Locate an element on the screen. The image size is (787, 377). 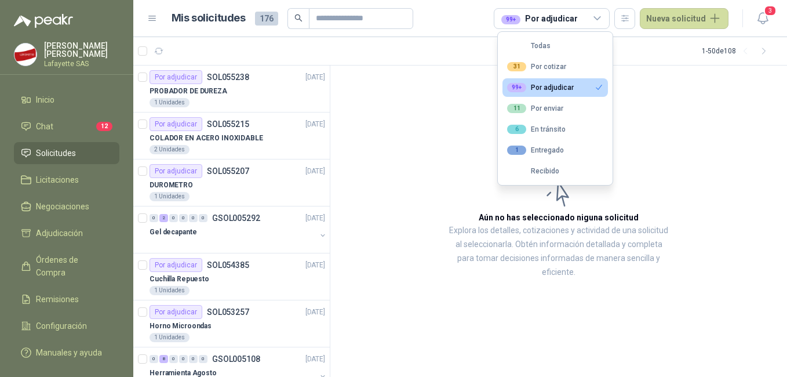
div: En tránsito is located at coordinates (536, 129).